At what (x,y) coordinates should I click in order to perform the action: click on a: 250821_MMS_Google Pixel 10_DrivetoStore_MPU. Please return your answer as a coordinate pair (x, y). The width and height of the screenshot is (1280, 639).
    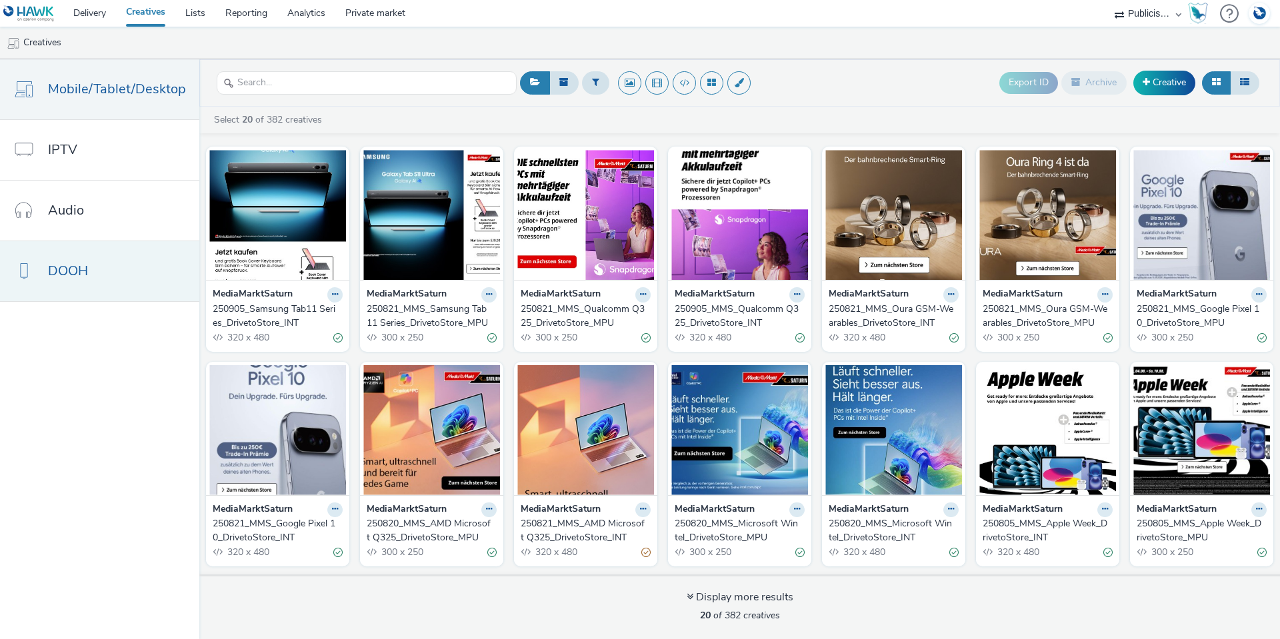
    Looking at the image, I should click on (1201, 316).